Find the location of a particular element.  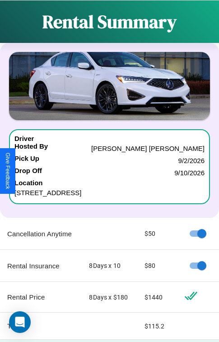

p: 9 / 10 / 2026 is located at coordinates (189, 173).